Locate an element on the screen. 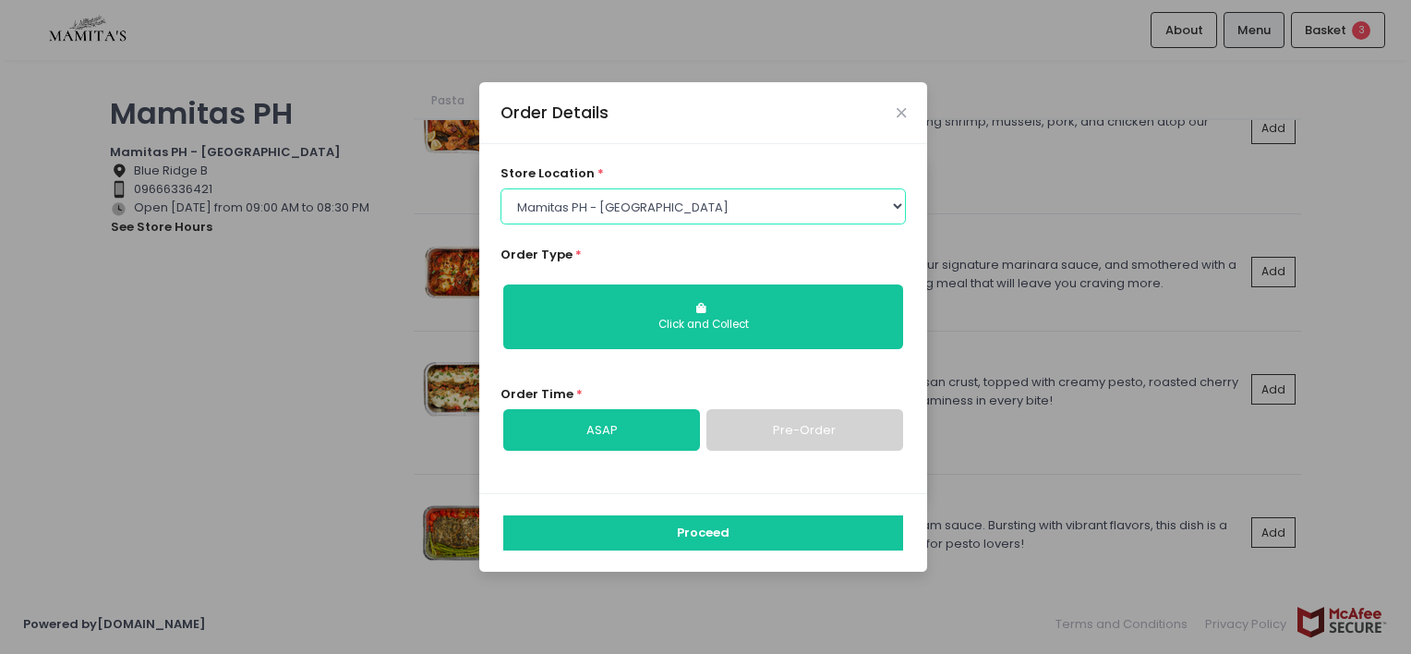  span: Order Time is located at coordinates (537, 393).